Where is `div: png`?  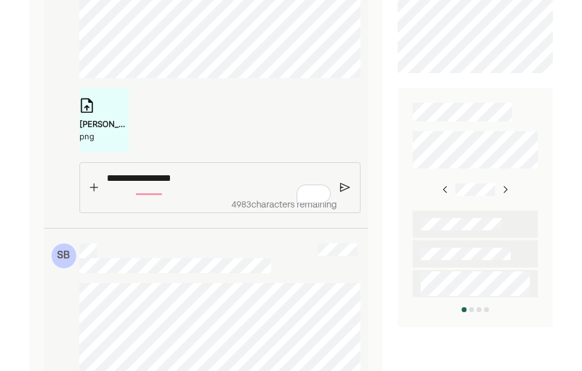
div: png is located at coordinates (104, 136).